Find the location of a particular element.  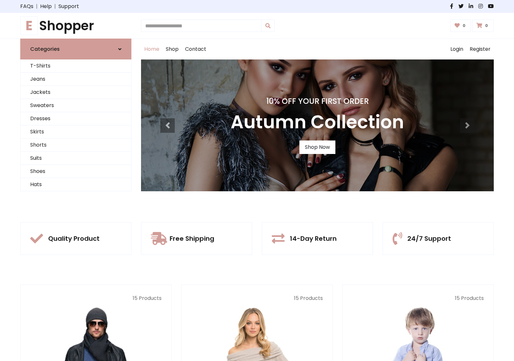

a: Dresses is located at coordinates (76, 119).